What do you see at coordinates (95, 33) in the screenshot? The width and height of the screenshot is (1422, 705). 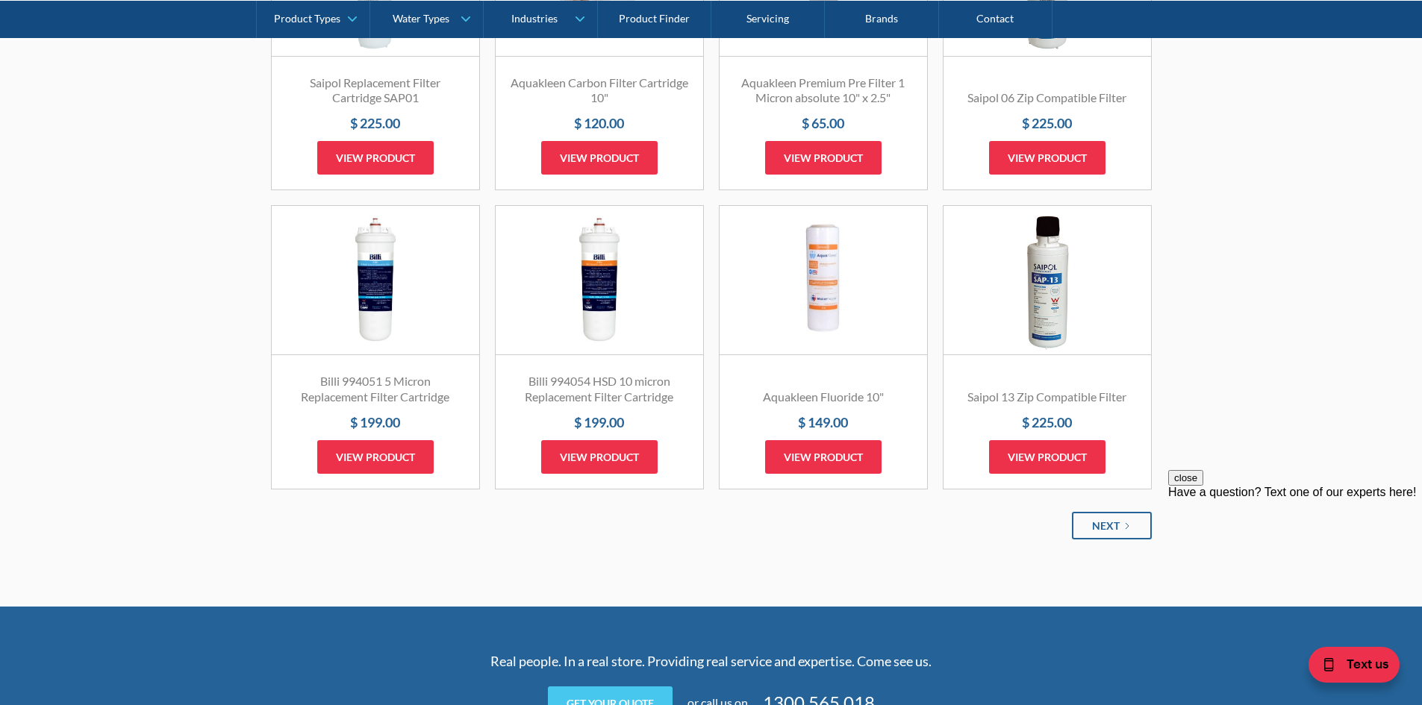 I see `span: Text us` at bounding box center [95, 33].